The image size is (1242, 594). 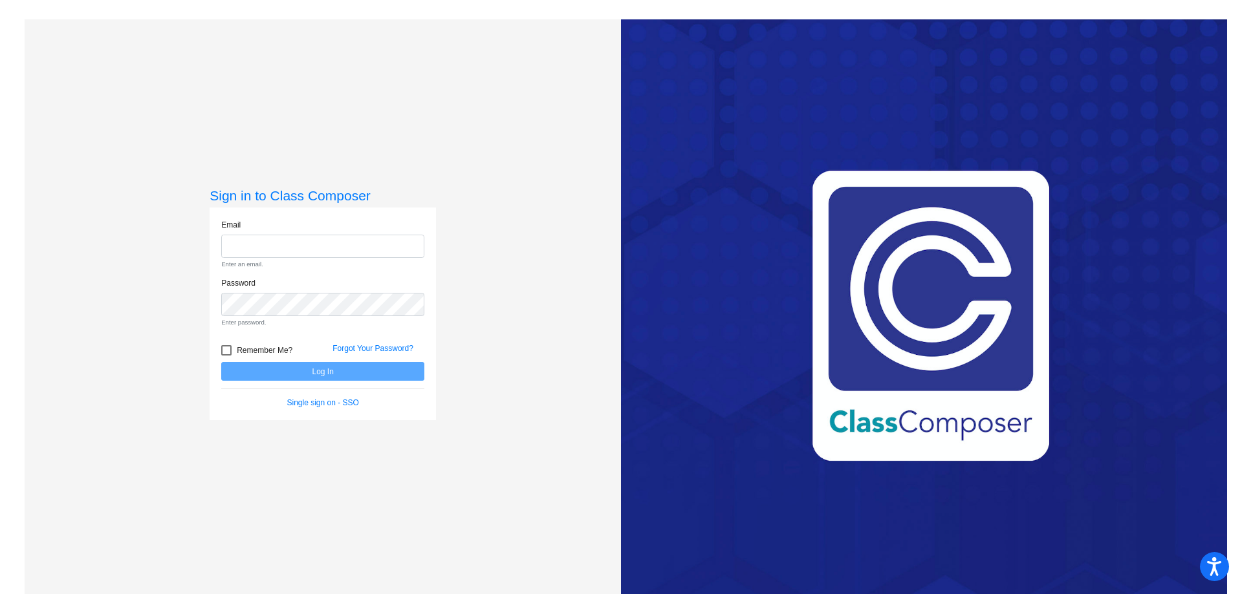 What do you see at coordinates (238, 283) in the screenshot?
I see `label: Password` at bounding box center [238, 283].